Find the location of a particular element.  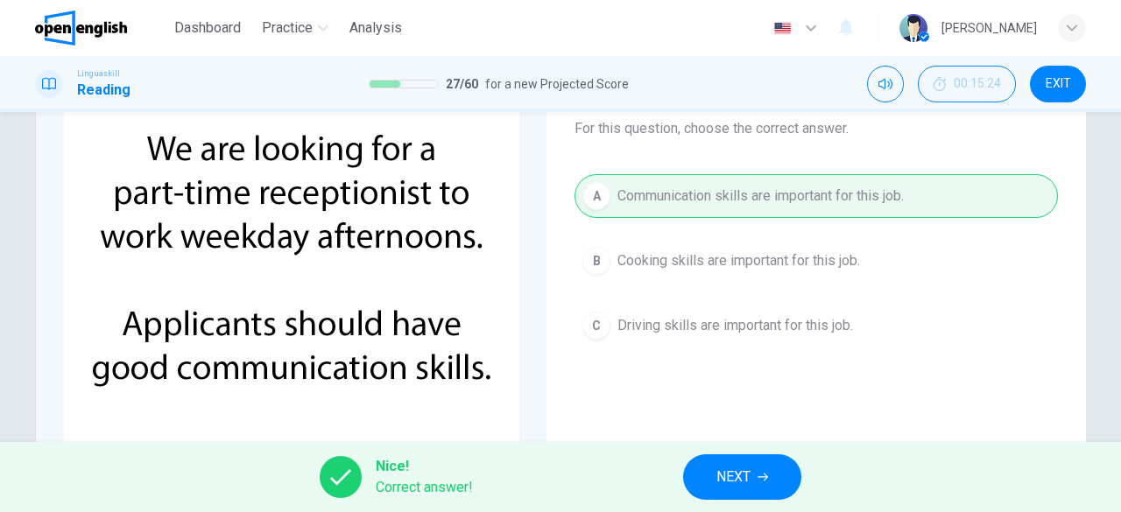

span: Nice! is located at coordinates (424, 467).